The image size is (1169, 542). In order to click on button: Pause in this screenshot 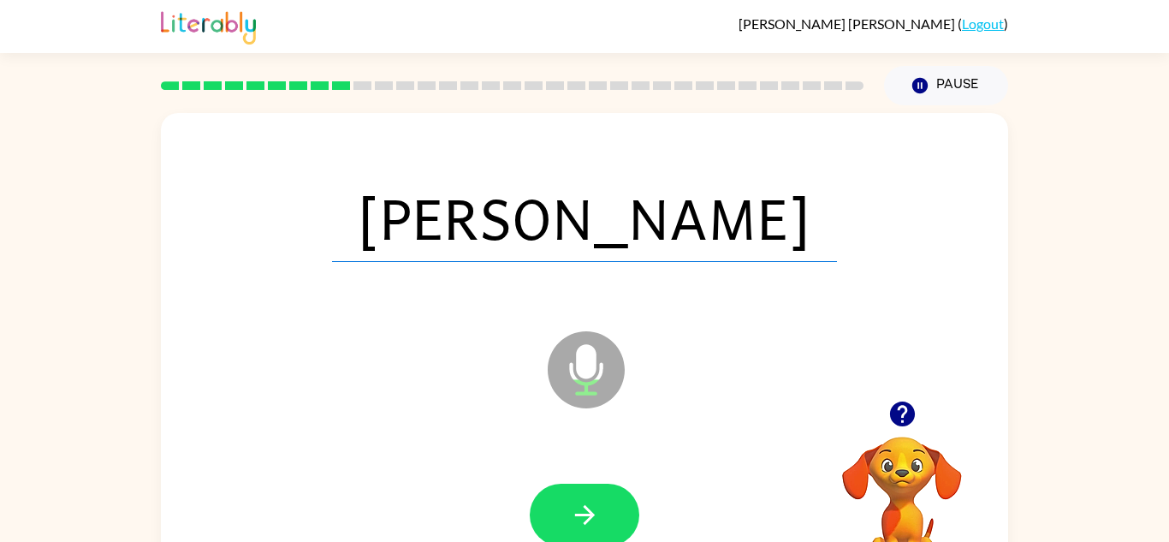, I will do `click(945, 86)`.